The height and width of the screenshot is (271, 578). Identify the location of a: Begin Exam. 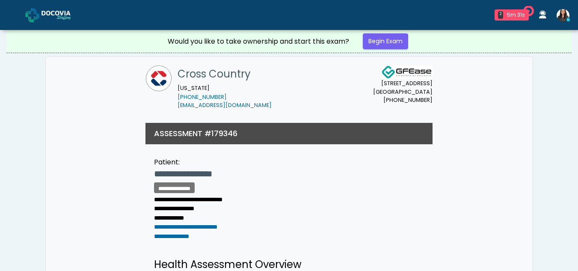
(386, 41).